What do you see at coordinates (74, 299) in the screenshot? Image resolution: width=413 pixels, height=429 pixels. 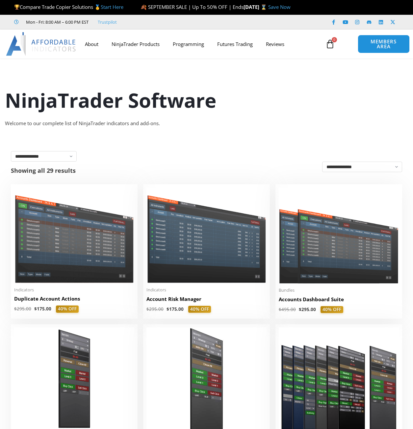 I see `h2: Duplicate Account Actions` at bounding box center [74, 299].